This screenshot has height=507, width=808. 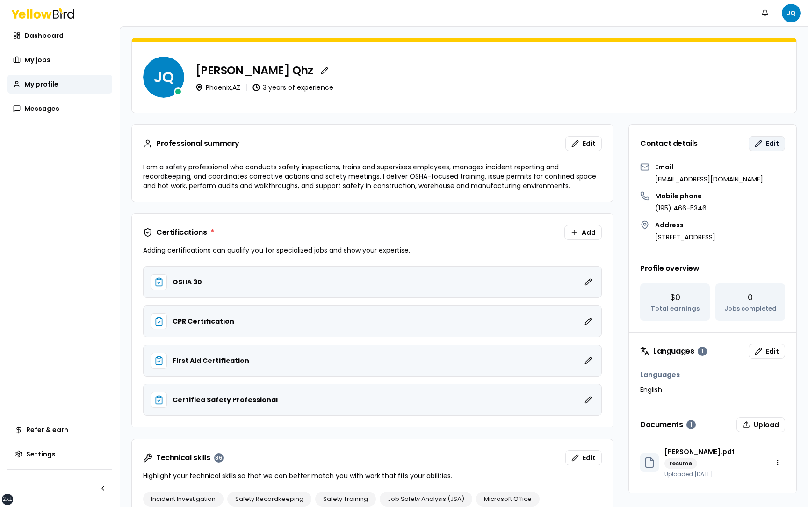 I want to click on span: Technical skills, so click(x=183, y=458).